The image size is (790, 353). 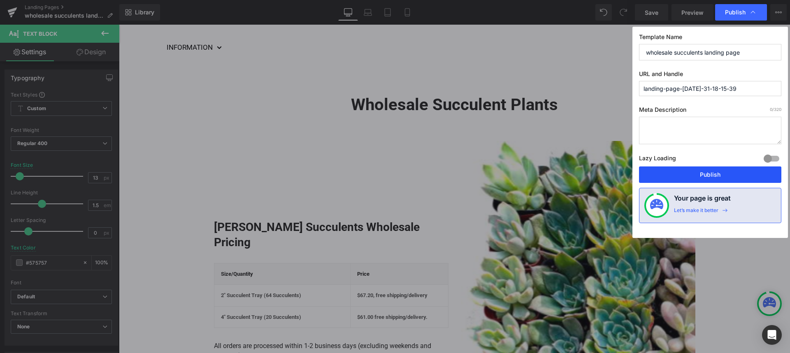 I want to click on a: INFORMATION, so click(x=75, y=23).